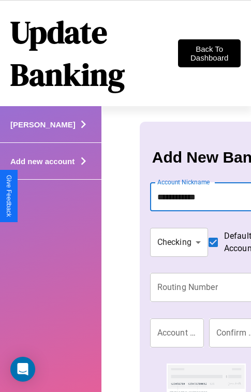 The image size is (251, 392). Describe the element at coordinates (94, 53) in the screenshot. I see `h1: Update Banking` at that location.